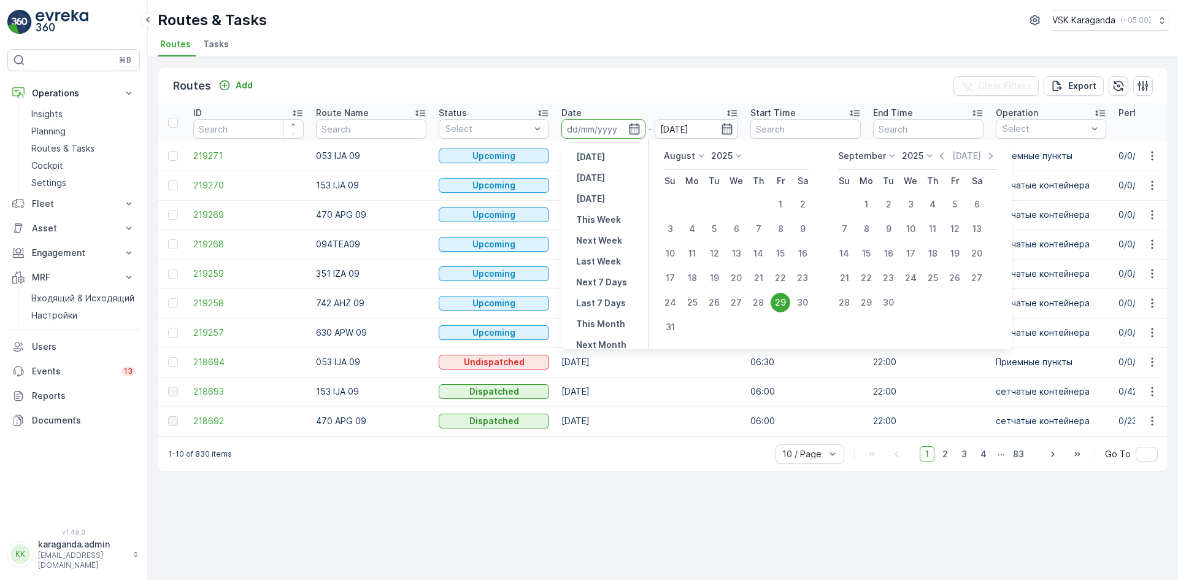  Describe the element at coordinates (244, 85) in the screenshot. I see `p: Add` at that location.